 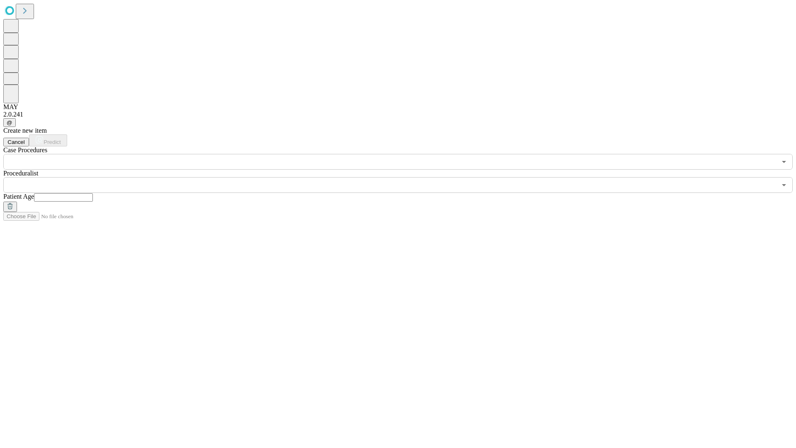 I want to click on span: Patient Age, so click(x=19, y=196).